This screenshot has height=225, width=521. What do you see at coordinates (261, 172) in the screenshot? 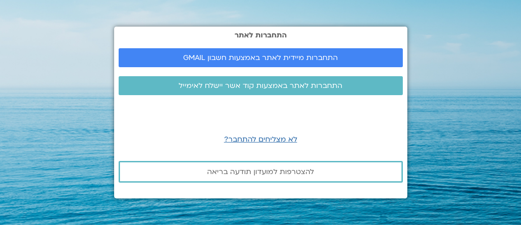
I see `a: להצטרפות למועדון תודעה בריאה` at bounding box center [261, 172].